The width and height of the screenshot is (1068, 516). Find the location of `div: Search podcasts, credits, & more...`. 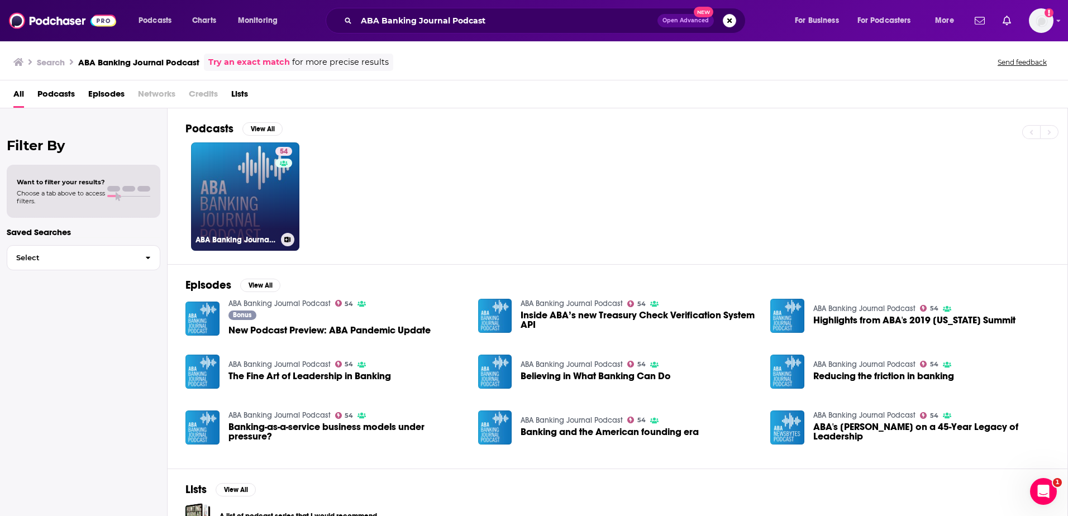

div: Search podcasts, credits, & more... is located at coordinates (546, 21).